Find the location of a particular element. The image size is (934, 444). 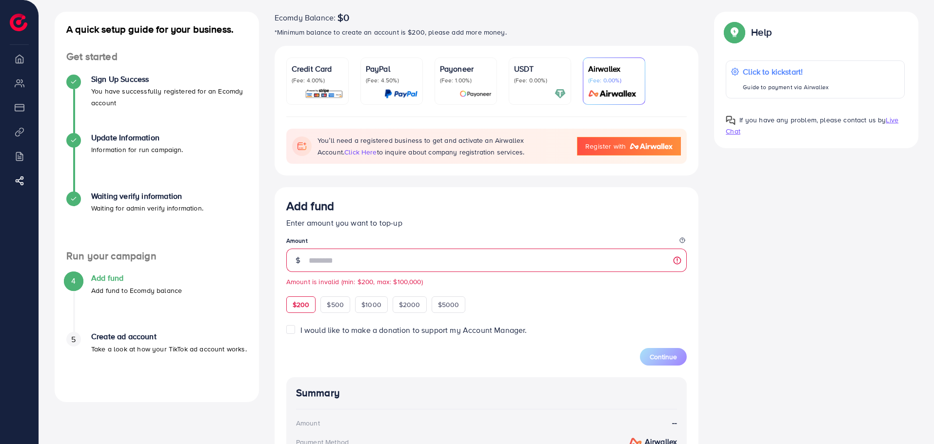

legend: Amount is located at coordinates (487, 242).